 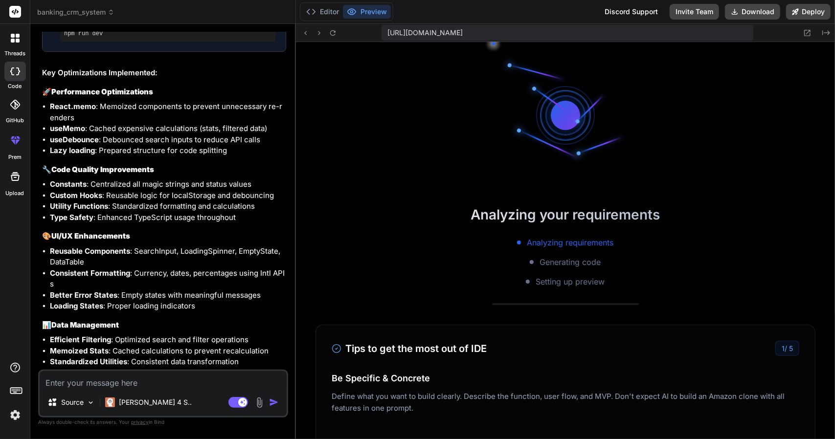 I want to click on strong: Reusable Components, so click(x=90, y=251).